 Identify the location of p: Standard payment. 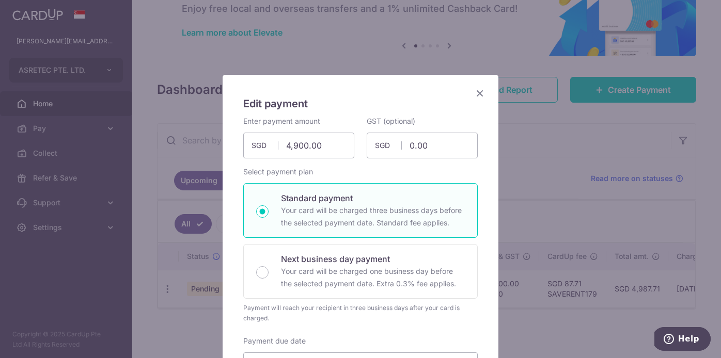
(373, 198).